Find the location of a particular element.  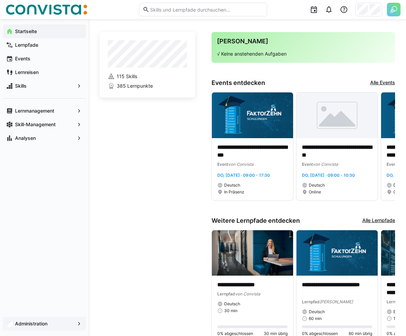

a: Alle Events is located at coordinates (383, 83).